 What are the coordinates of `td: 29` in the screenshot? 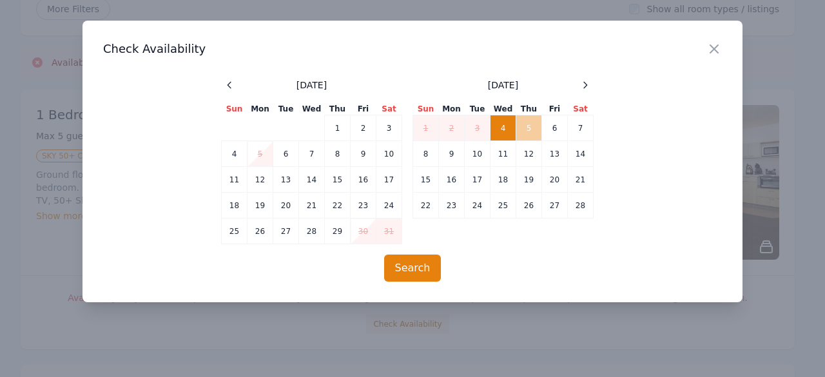 It's located at (338, 231).